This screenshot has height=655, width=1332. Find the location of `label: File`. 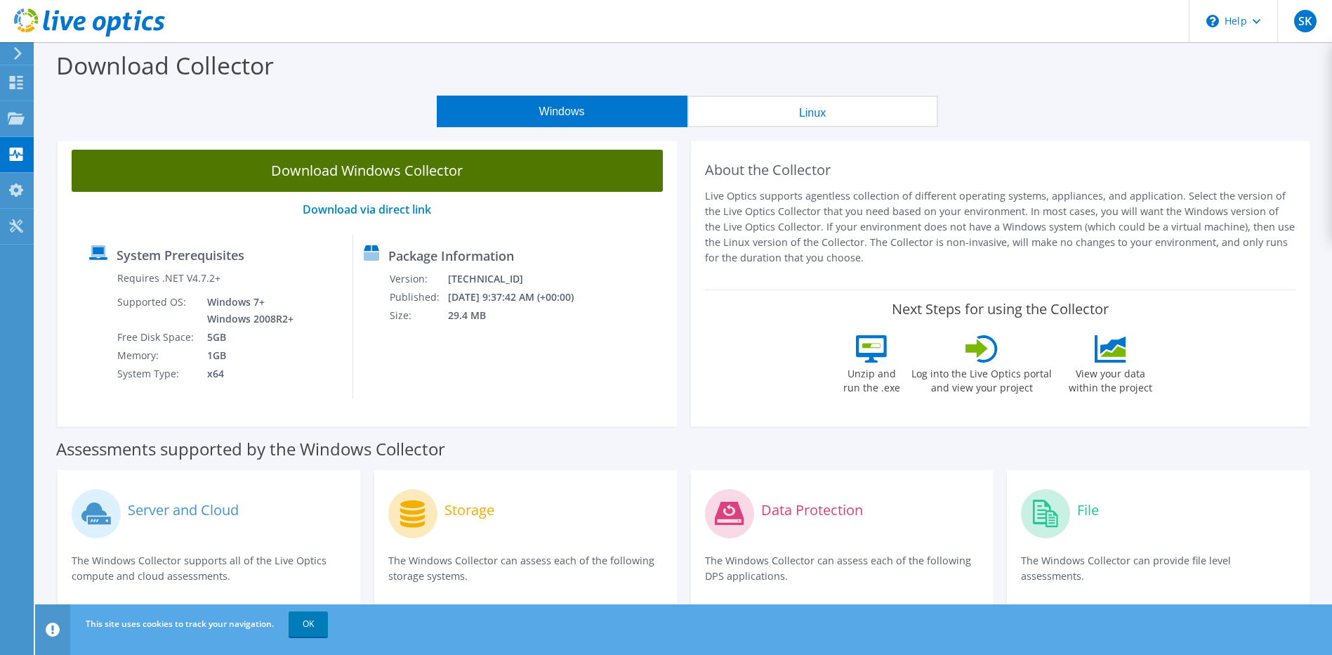

label: File is located at coordinates (1088, 510).